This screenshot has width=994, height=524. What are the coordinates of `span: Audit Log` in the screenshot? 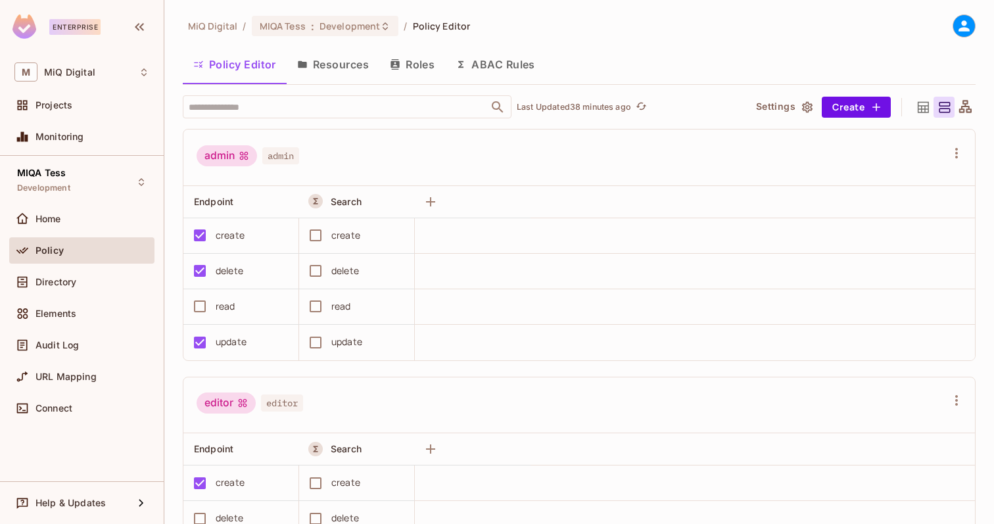 It's located at (57, 345).